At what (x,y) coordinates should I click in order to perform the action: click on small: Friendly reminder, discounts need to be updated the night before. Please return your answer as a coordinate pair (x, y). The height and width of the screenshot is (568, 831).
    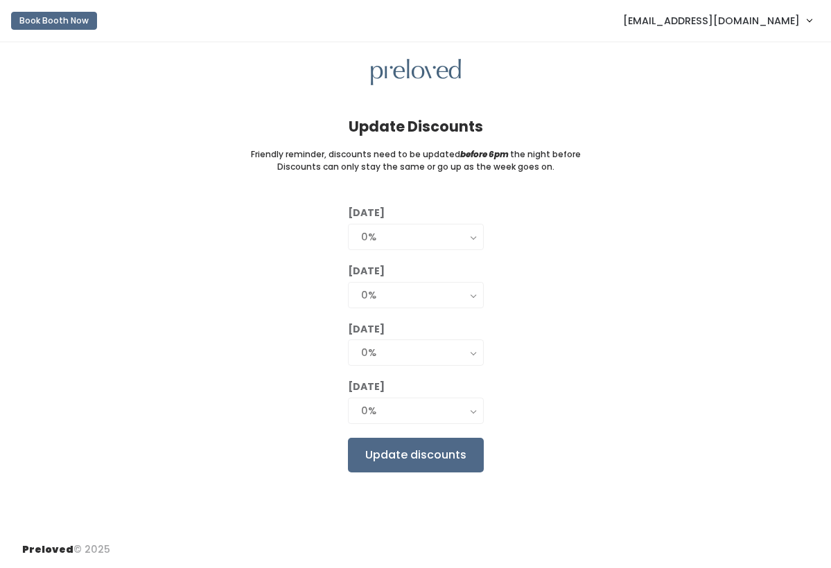
    Looking at the image, I should click on (416, 155).